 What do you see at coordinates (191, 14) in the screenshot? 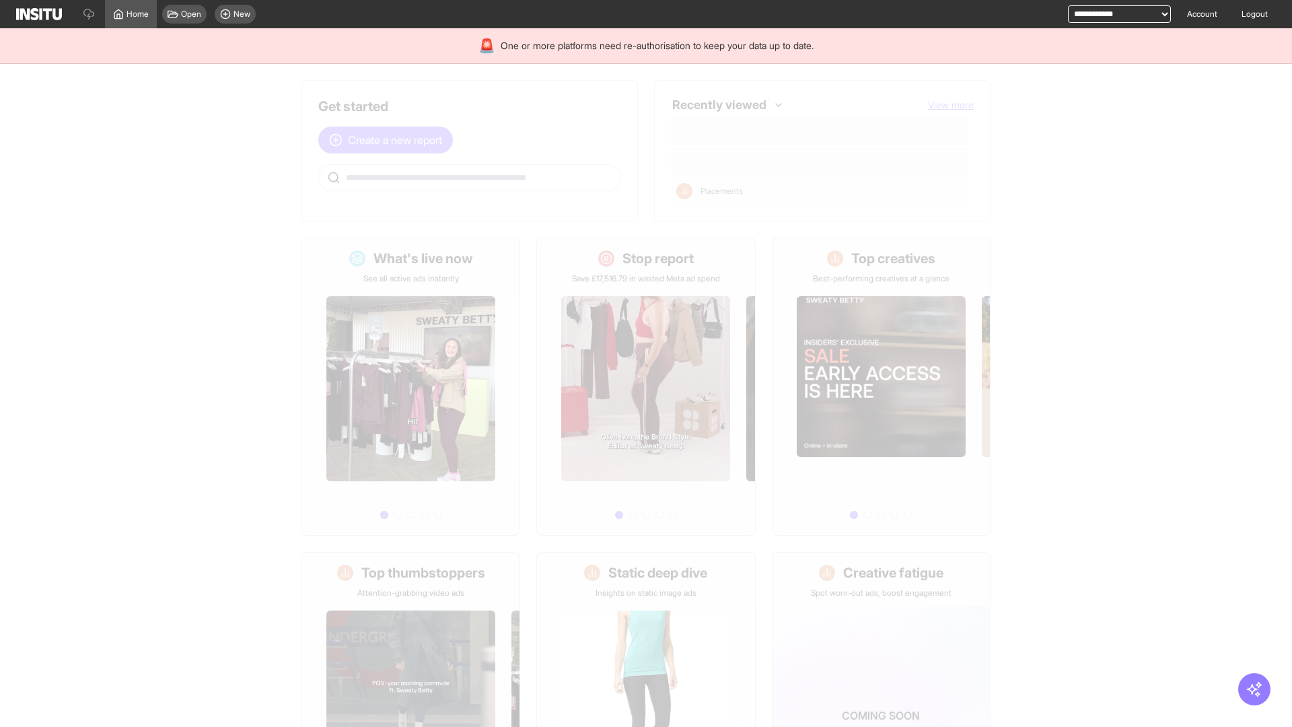
I see `span: Open` at bounding box center [191, 14].